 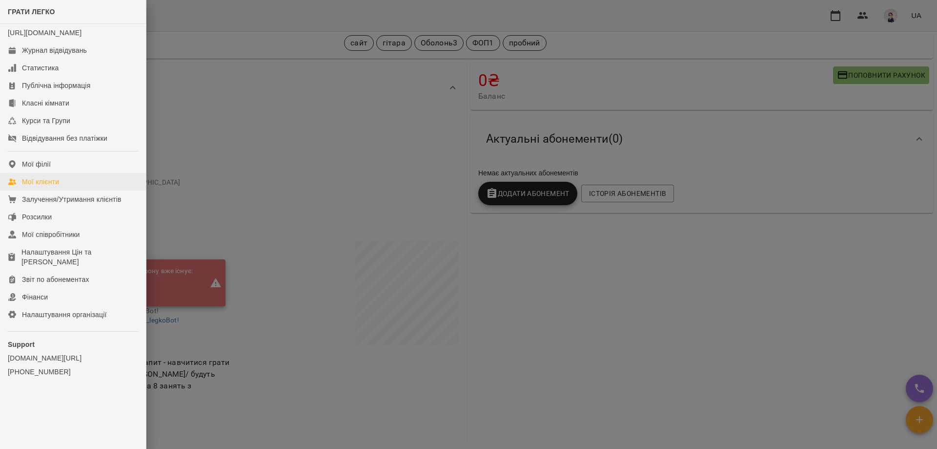 I want to click on div: Розсилки, so click(x=37, y=217).